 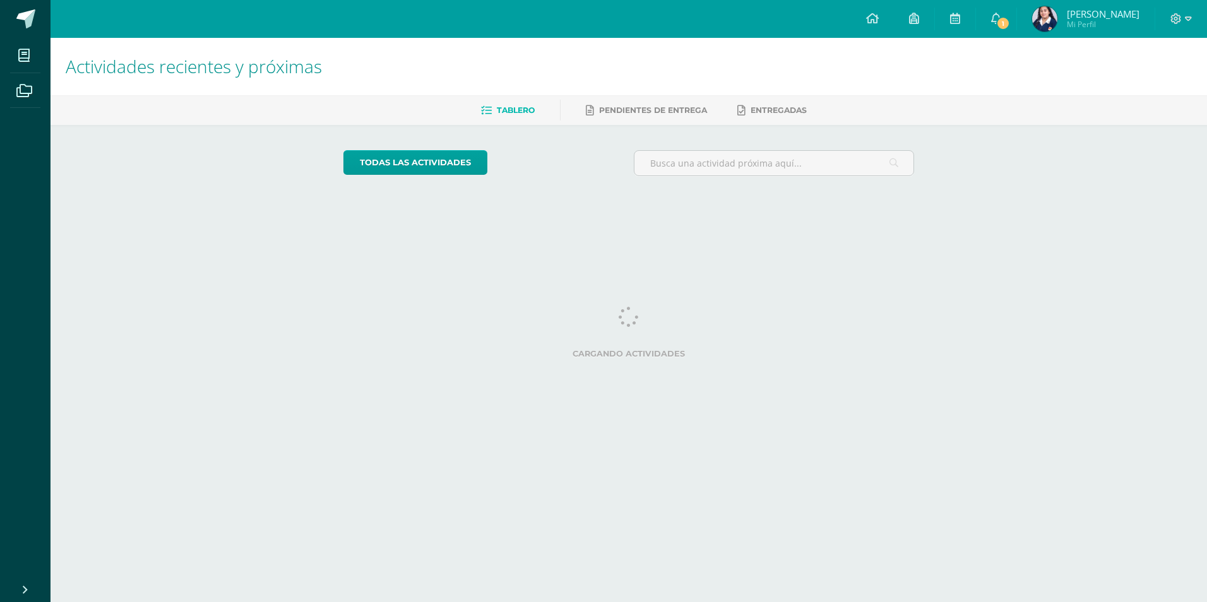 What do you see at coordinates (629, 354) in the screenshot?
I see `label: Cargando actividades` at bounding box center [629, 354].